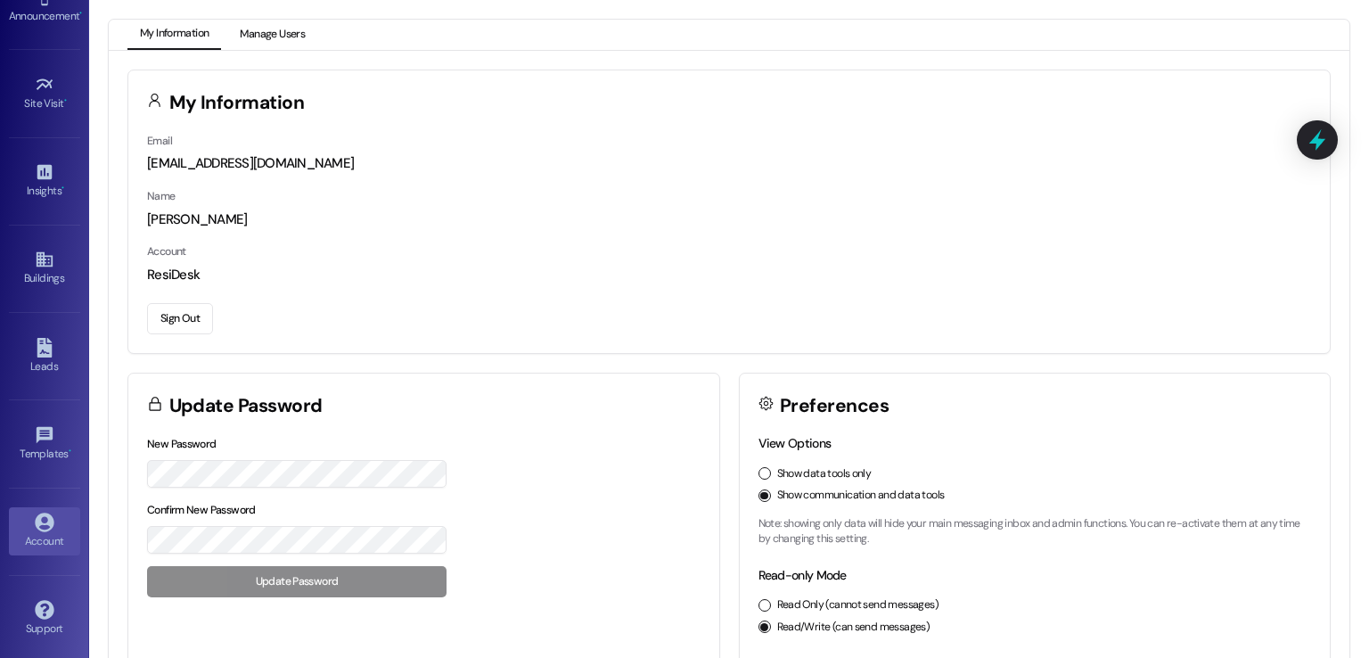 The height and width of the screenshot is (658, 1369). Describe the element at coordinates (180, 318) in the screenshot. I see `button: Sign Out` at that location.